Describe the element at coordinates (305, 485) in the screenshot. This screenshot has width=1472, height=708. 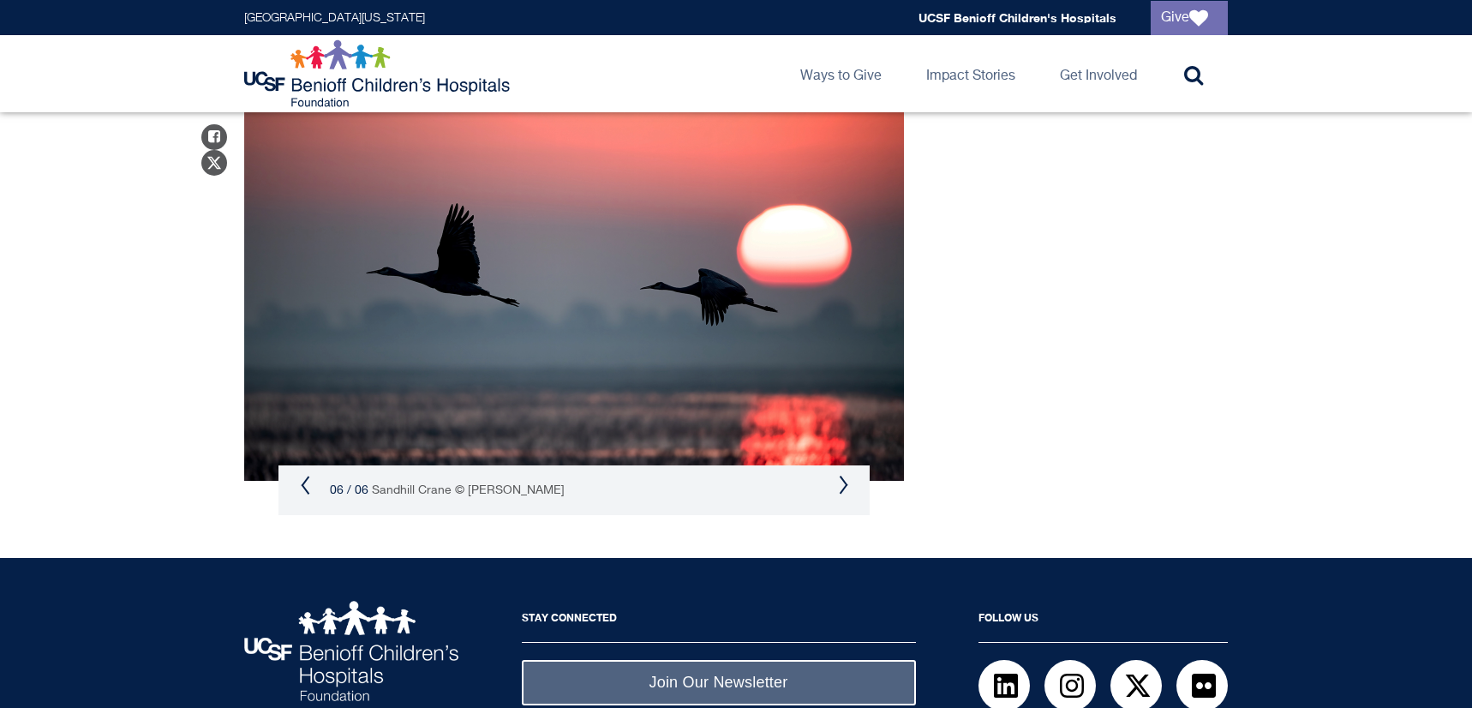
I see `button: Previous` at that location.